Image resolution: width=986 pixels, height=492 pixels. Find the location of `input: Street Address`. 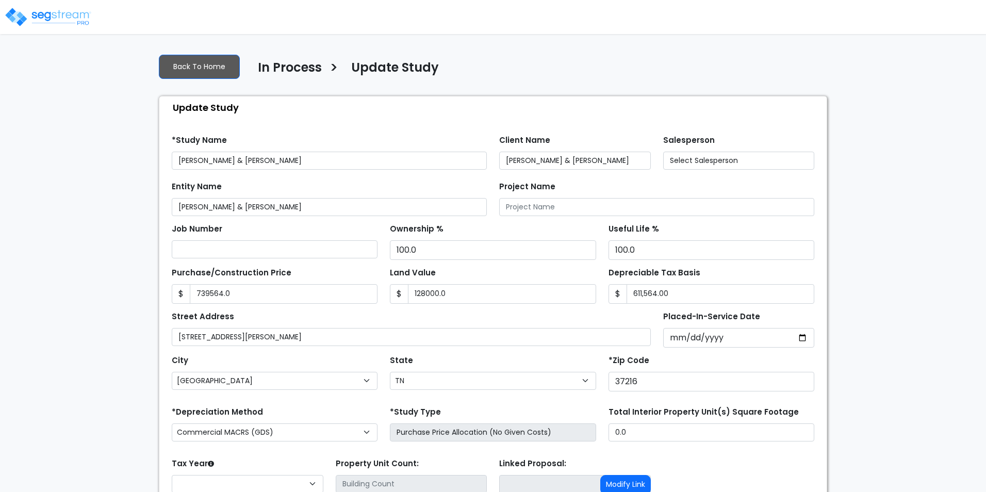

input: Street Address is located at coordinates (411, 337).